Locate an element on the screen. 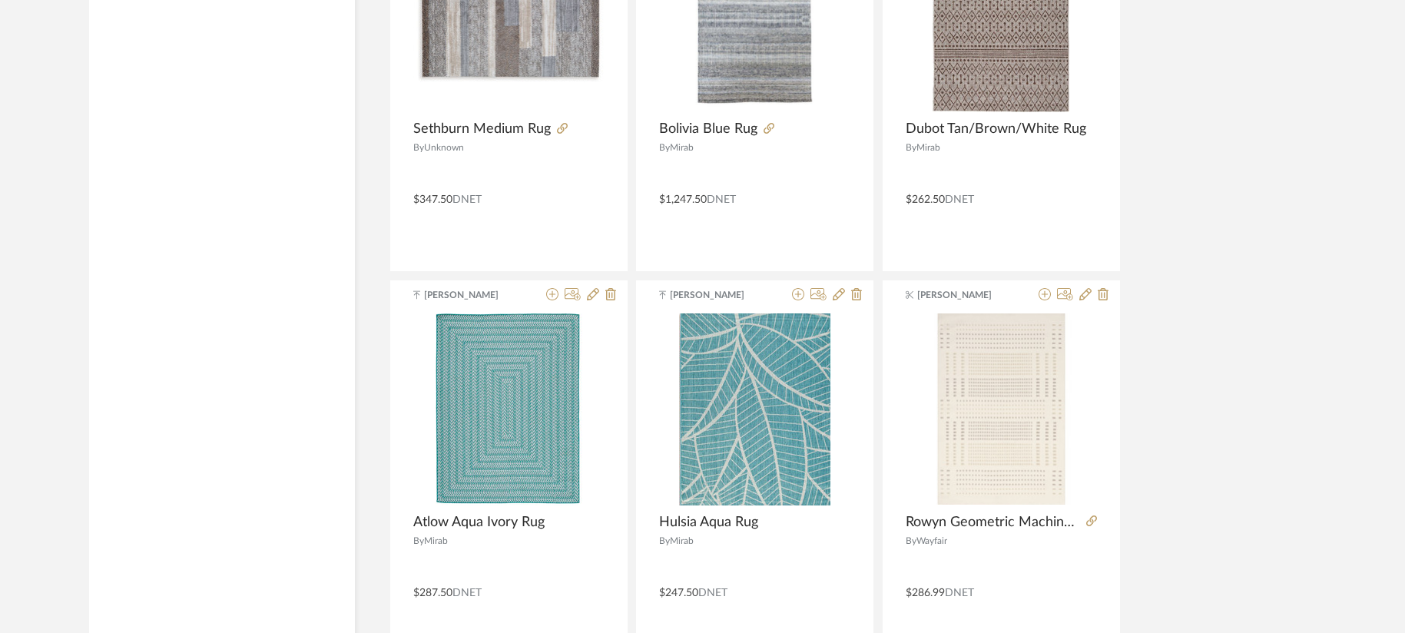  span: $347.50 is located at coordinates (433, 200).